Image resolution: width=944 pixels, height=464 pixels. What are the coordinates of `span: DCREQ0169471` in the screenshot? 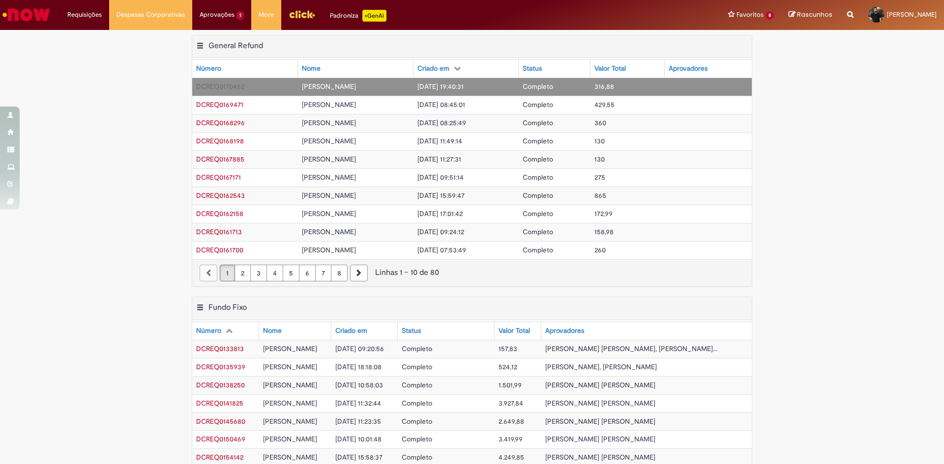 It's located at (220, 105).